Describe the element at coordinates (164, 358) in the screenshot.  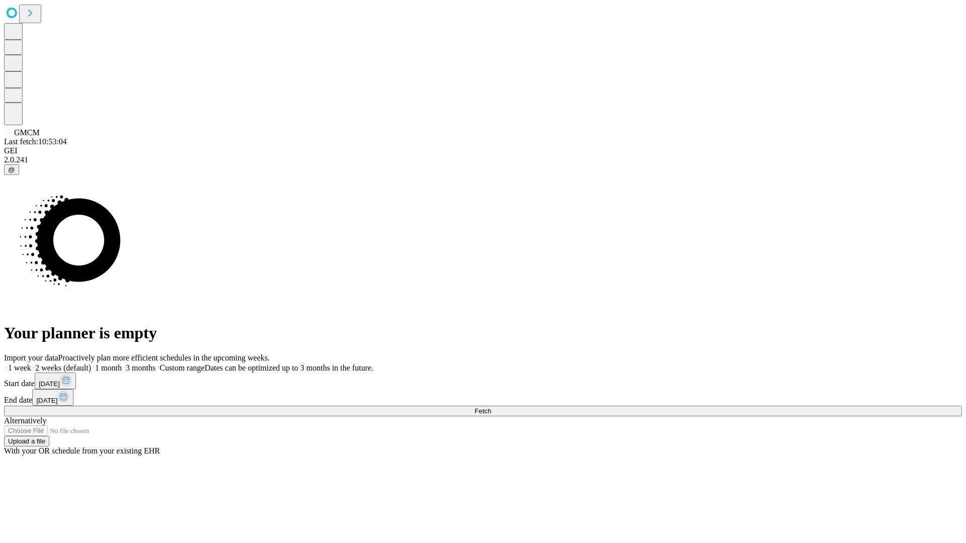
I see `span: Proactively plan more efficient schedules in the upcoming weeks.` at that location.